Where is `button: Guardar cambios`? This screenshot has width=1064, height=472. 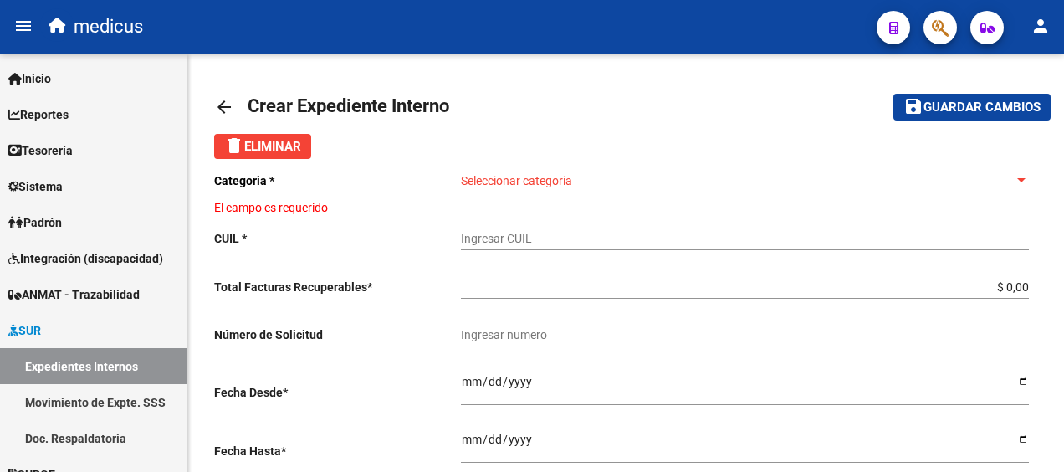 button: Guardar cambios is located at coordinates (972, 106).